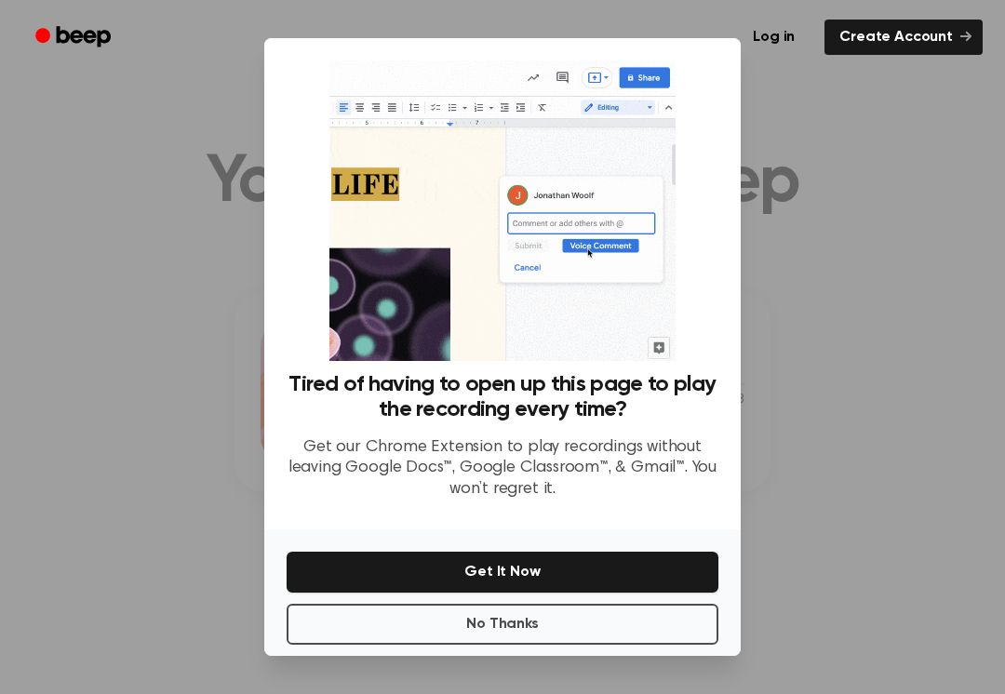 The image size is (1005, 694). Describe the element at coordinates (501, 210) in the screenshot. I see `img: Beep extension in action` at that location.